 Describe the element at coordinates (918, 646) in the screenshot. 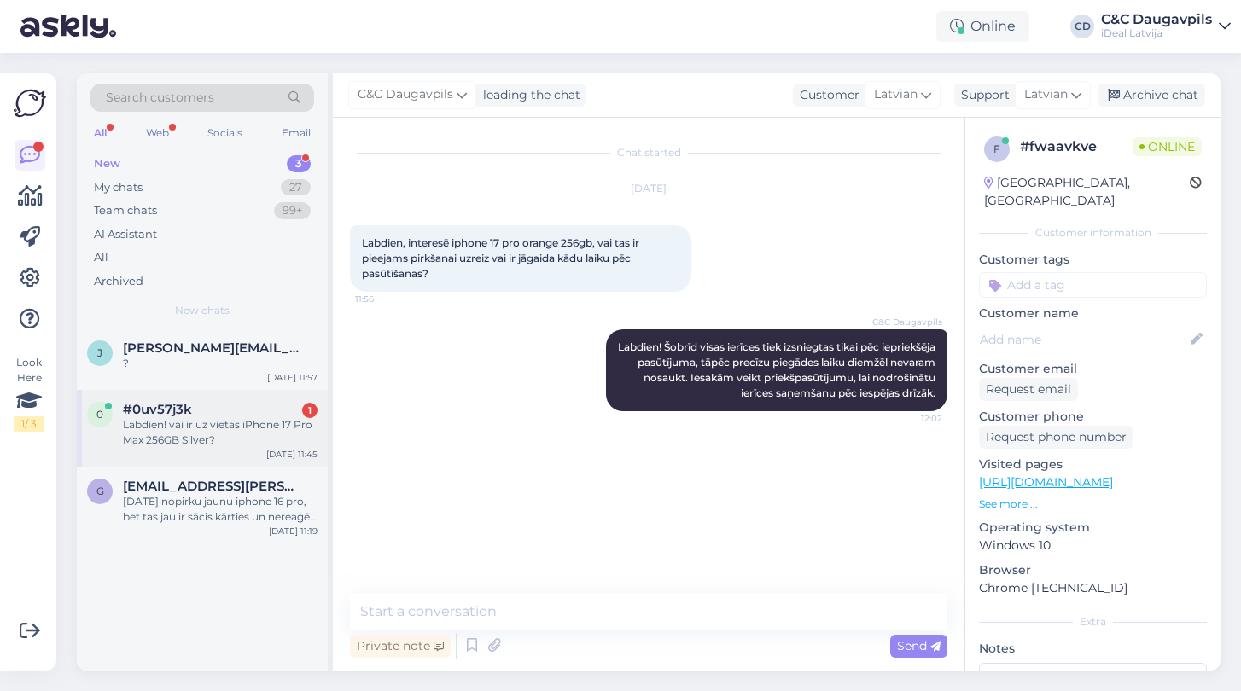

I see `span: Send` at that location.